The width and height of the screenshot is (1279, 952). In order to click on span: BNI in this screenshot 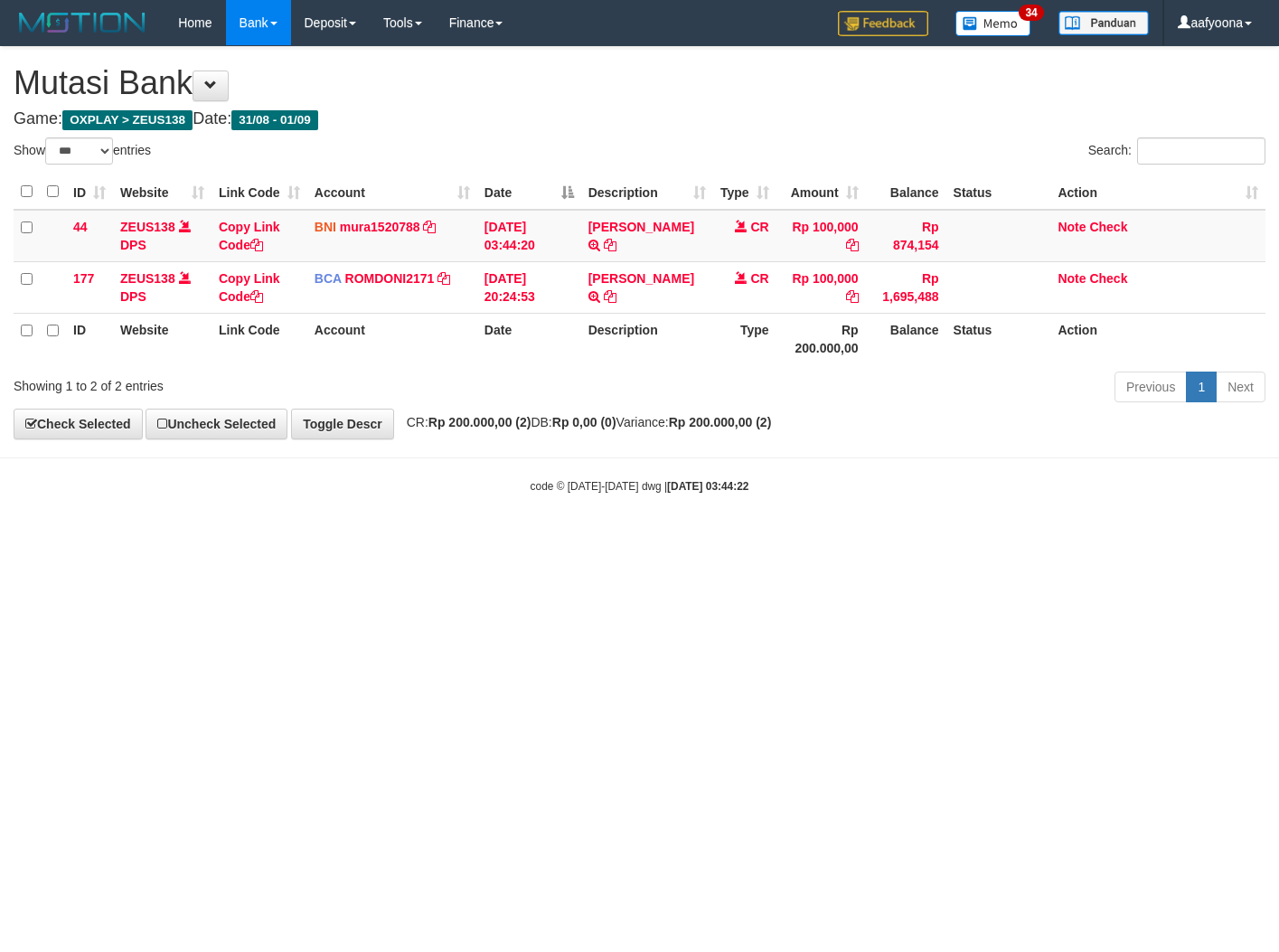, I will do `click(326, 227)`.